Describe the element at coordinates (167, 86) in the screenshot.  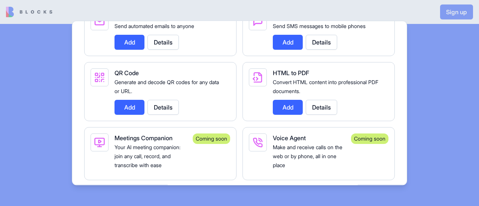
I see `span: Generate and decode QR codes for any data or URL.` at that location.